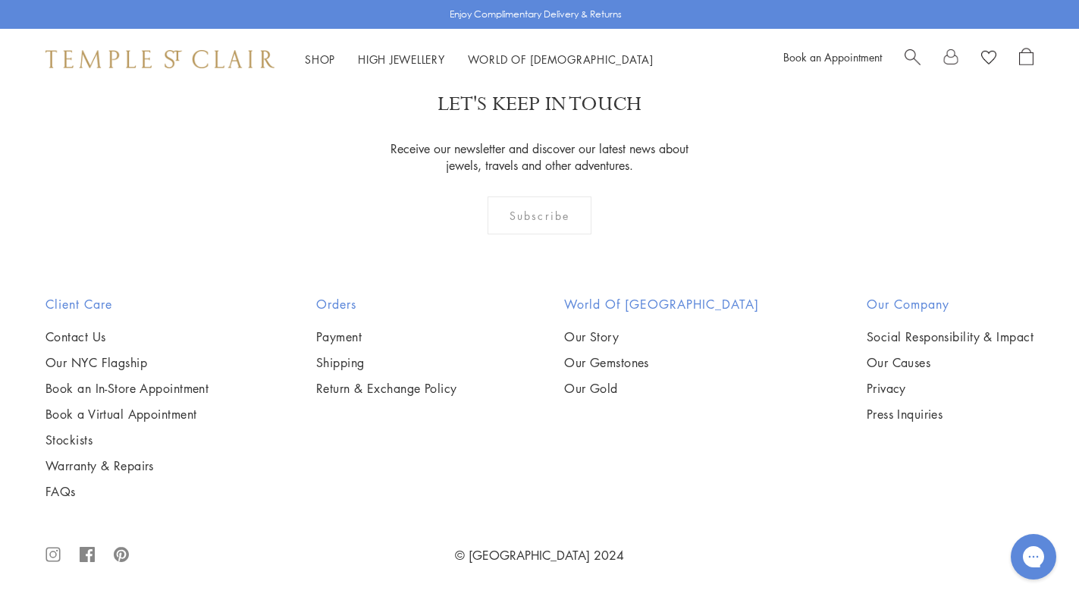  What do you see at coordinates (661, 337) in the screenshot?
I see `a: Our Story` at bounding box center [661, 337].